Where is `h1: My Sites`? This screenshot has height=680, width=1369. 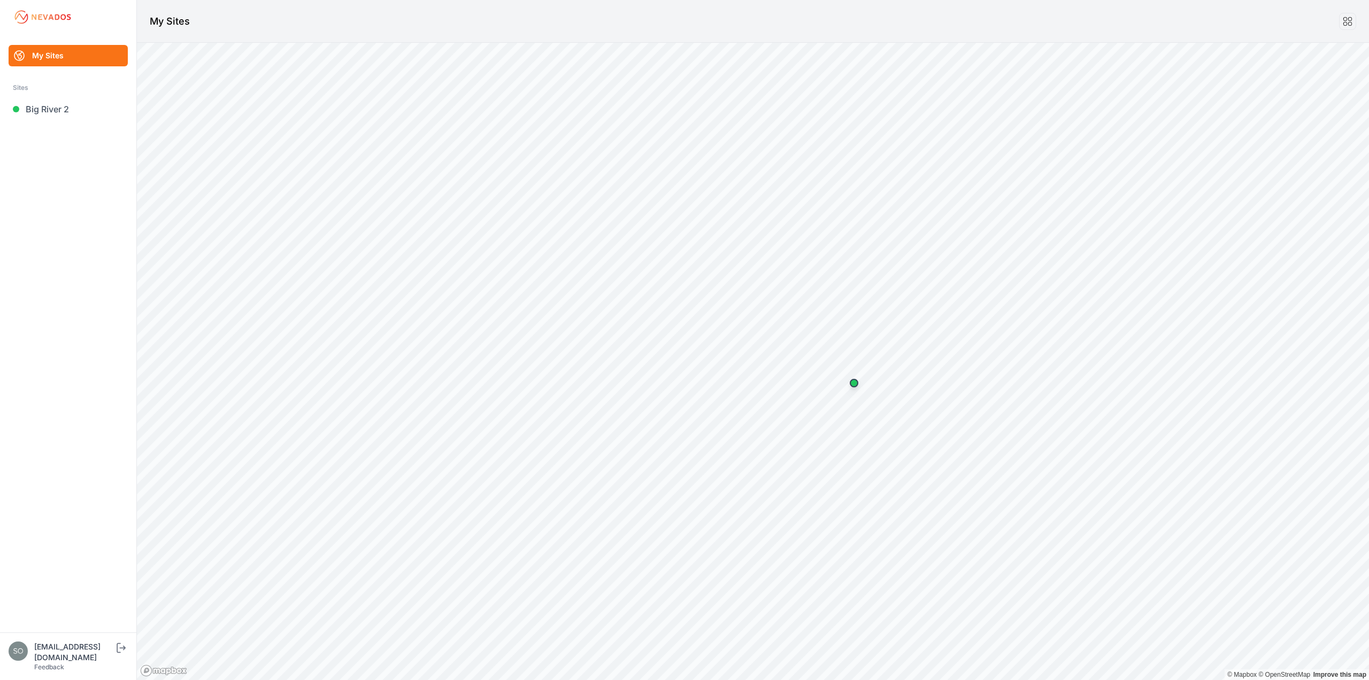 h1: My Sites is located at coordinates (169, 21).